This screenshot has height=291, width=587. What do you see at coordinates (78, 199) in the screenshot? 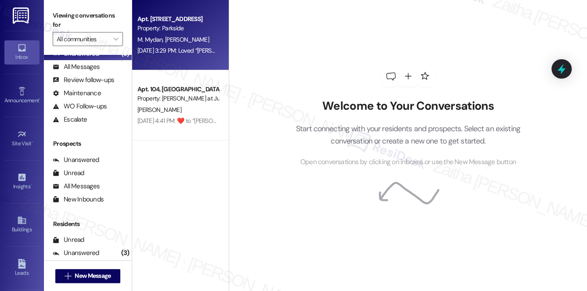
I see `div: New Inbounds` at bounding box center [78, 199].